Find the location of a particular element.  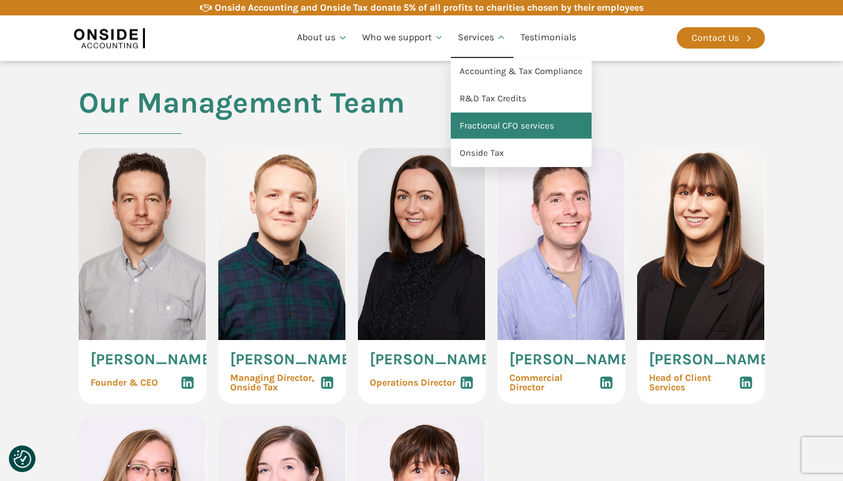

a: Onside Tax is located at coordinates (521, 153).